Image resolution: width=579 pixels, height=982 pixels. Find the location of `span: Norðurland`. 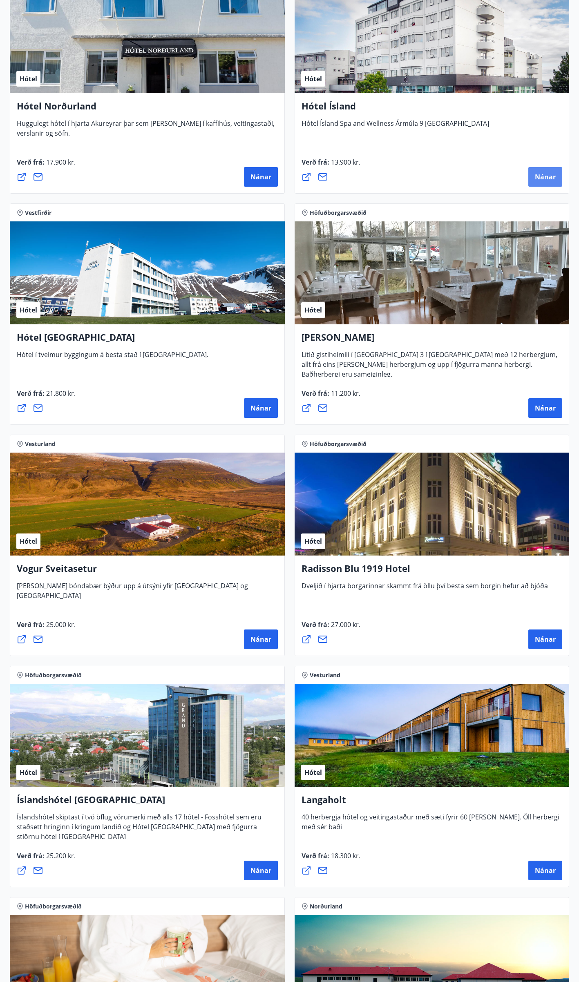

span: Norðurland is located at coordinates (326, 907).